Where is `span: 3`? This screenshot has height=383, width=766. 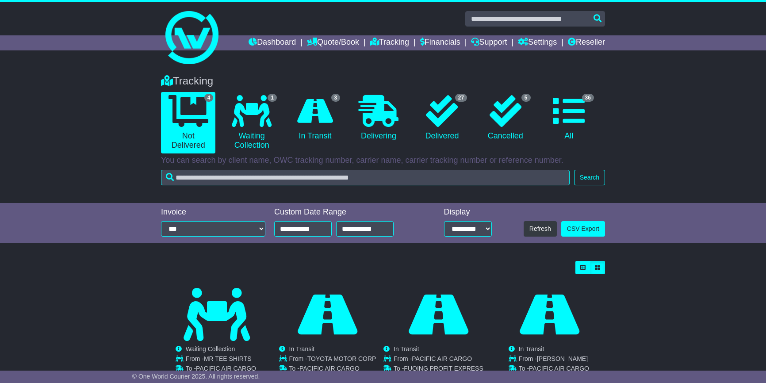
span: 3 is located at coordinates (336, 98).